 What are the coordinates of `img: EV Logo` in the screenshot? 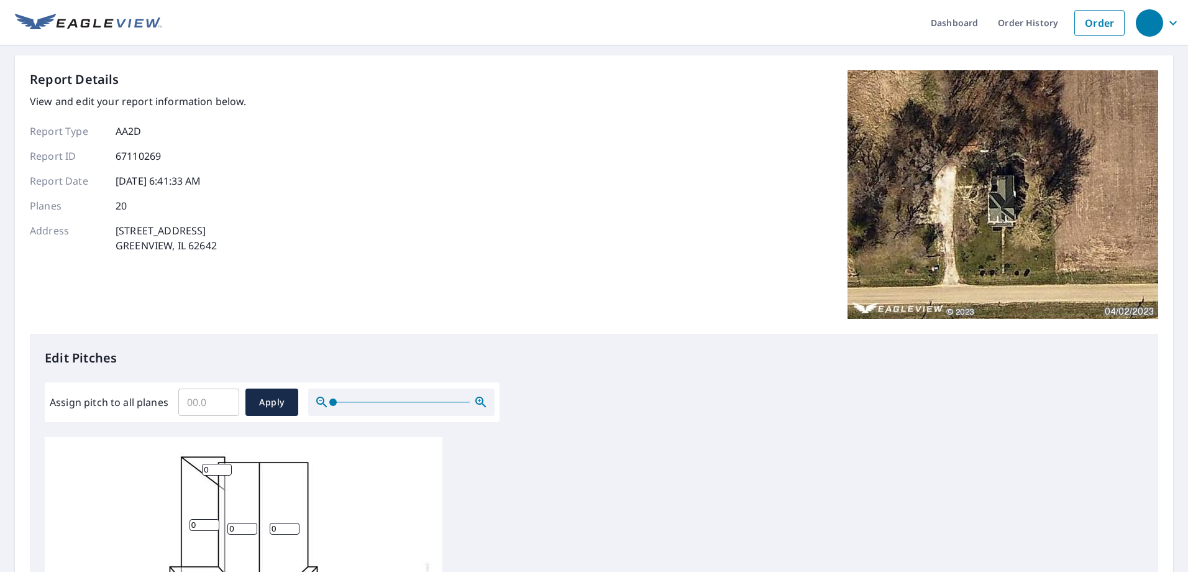 It's located at (88, 23).